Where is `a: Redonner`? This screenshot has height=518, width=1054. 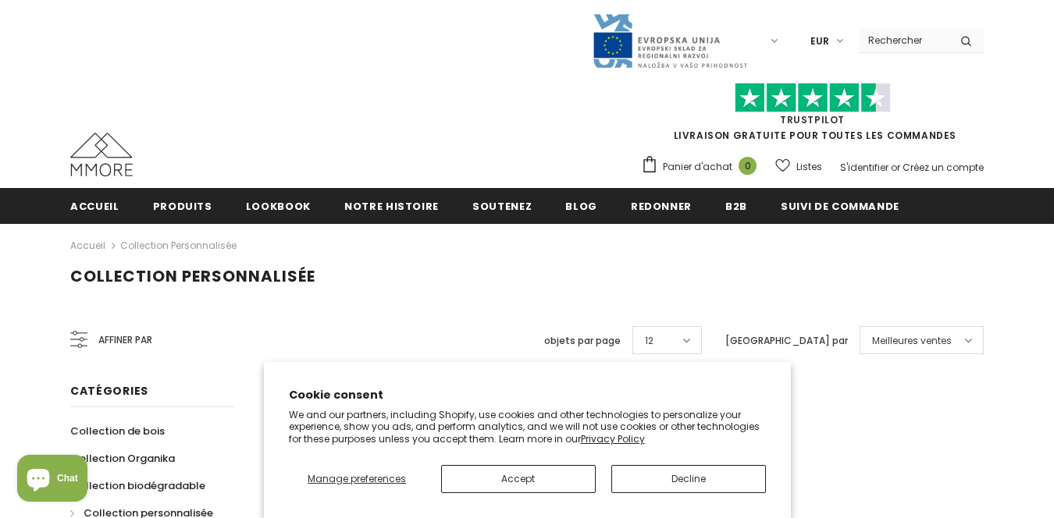
a: Redonner is located at coordinates (661, 205).